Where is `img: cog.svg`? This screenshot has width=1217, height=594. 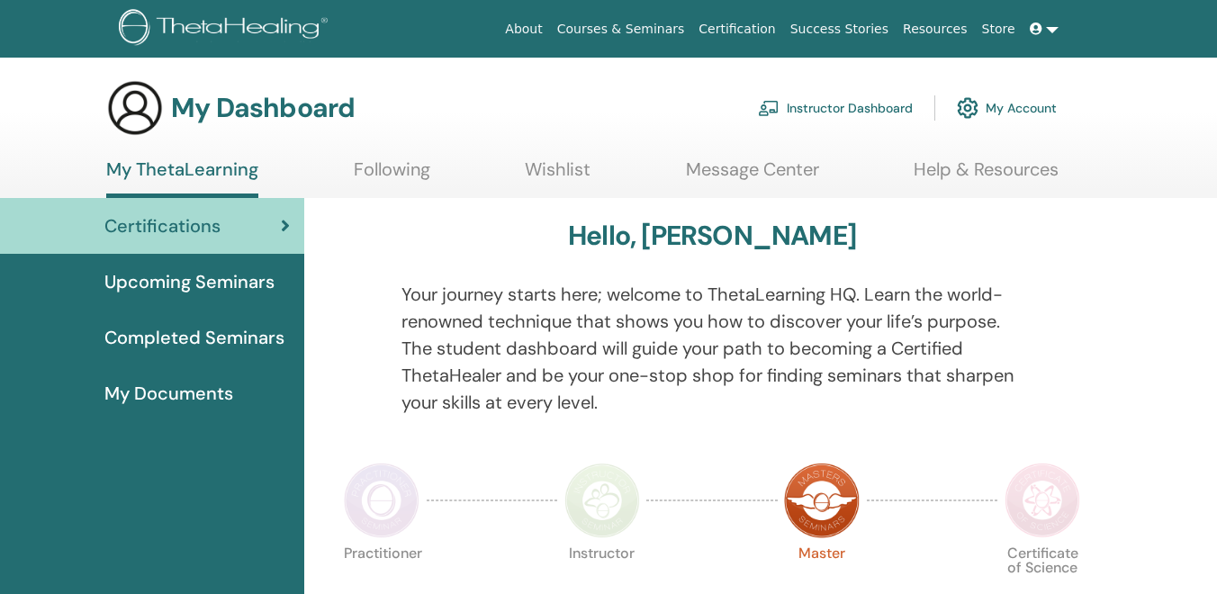
img: cog.svg is located at coordinates (967, 108).